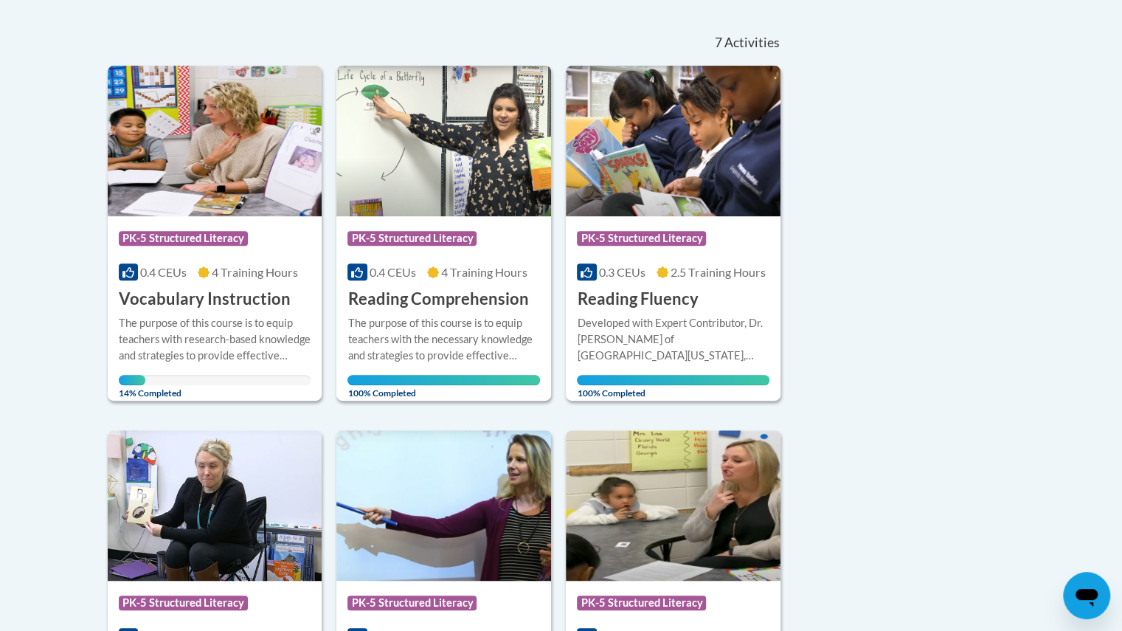 Image resolution: width=1122 pixels, height=631 pixels. Describe the element at coordinates (673, 233) in the screenshot. I see `a: Course LogoPK-5 Structured Literacy0.3 CEUs2.5 Training Hours Reading FluencyDeveloped with Exper...` at that location.